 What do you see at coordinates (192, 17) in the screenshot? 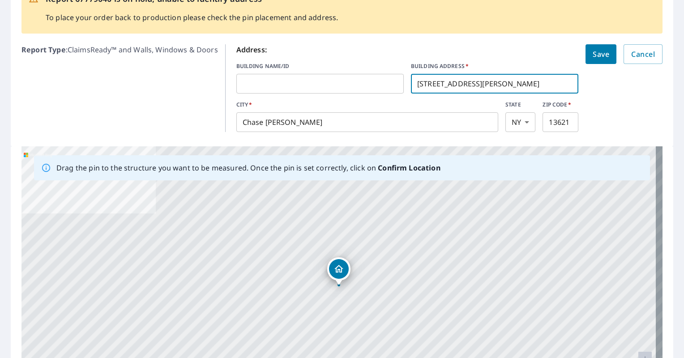
I see `p: To place your order back to production please check the pin placement and address.` at bounding box center [192, 17].